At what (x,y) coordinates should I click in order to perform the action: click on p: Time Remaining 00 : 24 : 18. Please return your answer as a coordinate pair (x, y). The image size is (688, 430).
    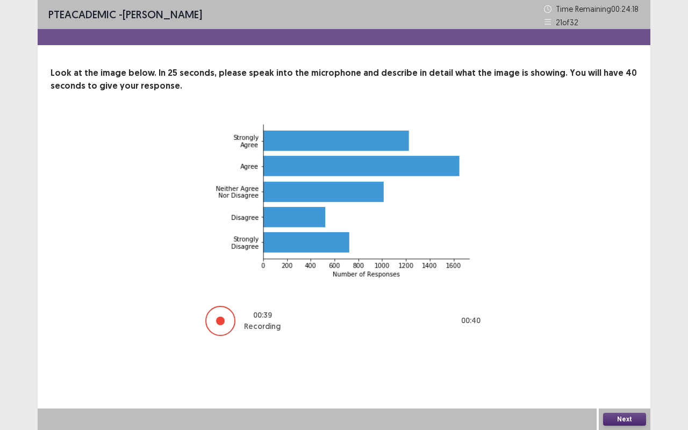
    Looking at the image, I should click on (598, 9).